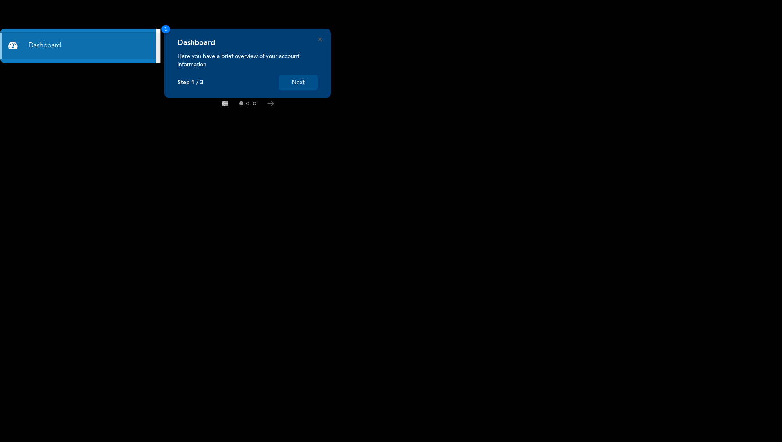 The height and width of the screenshot is (442, 782). I want to click on p: Step 1 / 3, so click(190, 83).